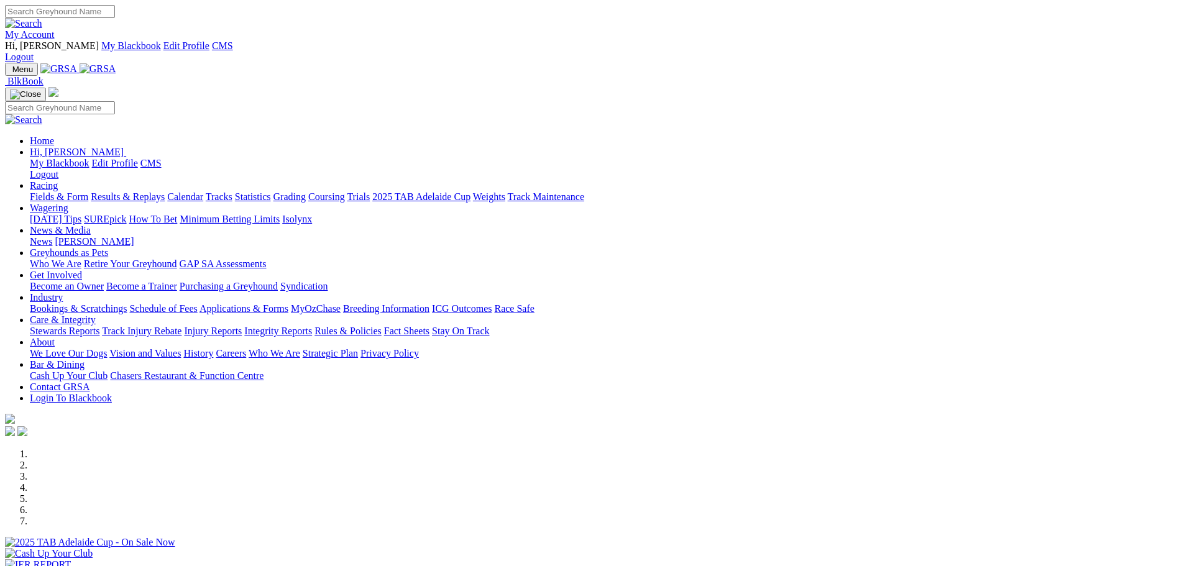 Image resolution: width=1184 pixels, height=566 pixels. I want to click on a: Minimum Betting Limits, so click(229, 219).